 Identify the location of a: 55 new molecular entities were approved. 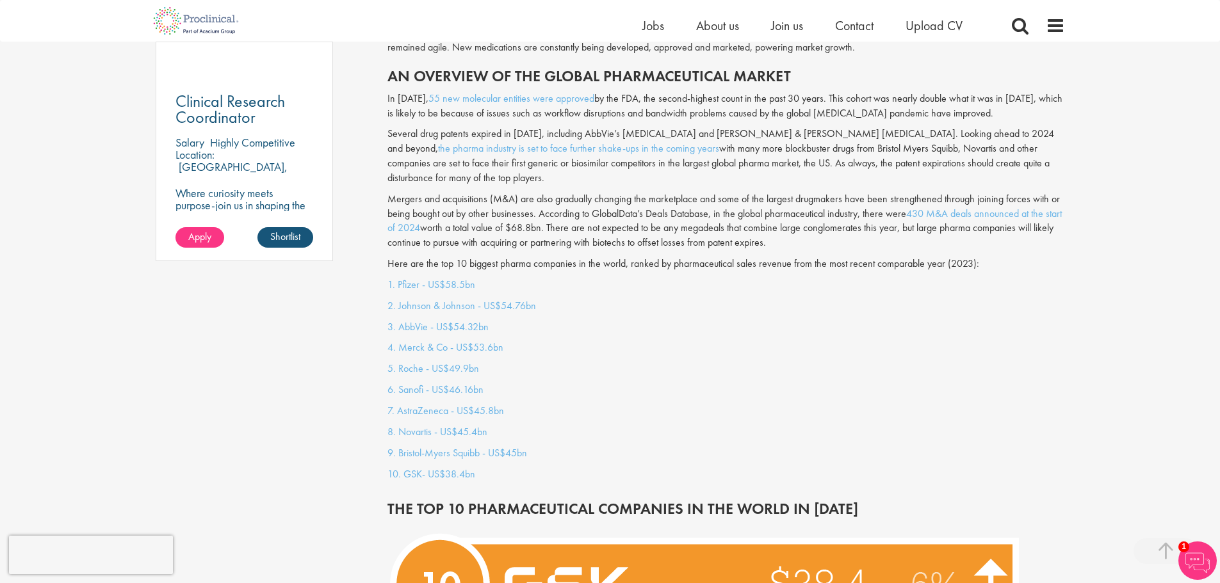
(511, 98).